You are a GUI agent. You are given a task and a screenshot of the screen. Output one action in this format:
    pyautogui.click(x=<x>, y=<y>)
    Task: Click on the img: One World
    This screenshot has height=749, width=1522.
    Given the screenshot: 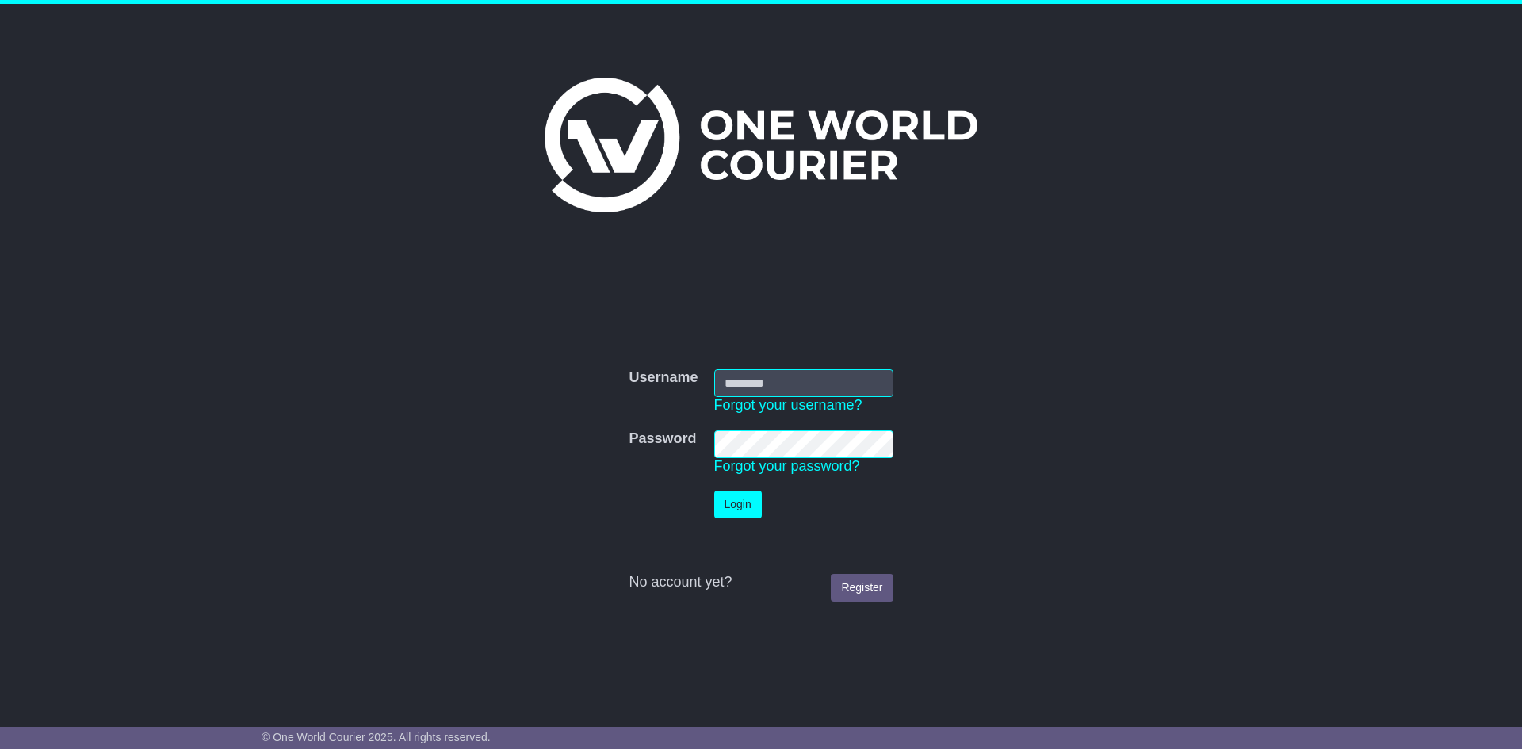 What is the action you would take?
    pyautogui.click(x=761, y=145)
    